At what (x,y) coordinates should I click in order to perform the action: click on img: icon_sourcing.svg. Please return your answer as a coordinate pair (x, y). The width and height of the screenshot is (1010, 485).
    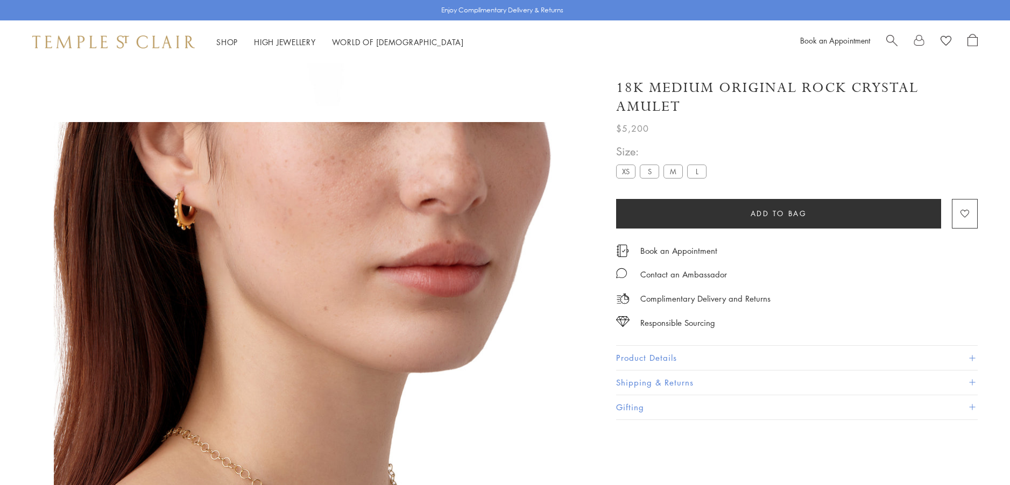
    Looking at the image, I should click on (622, 322).